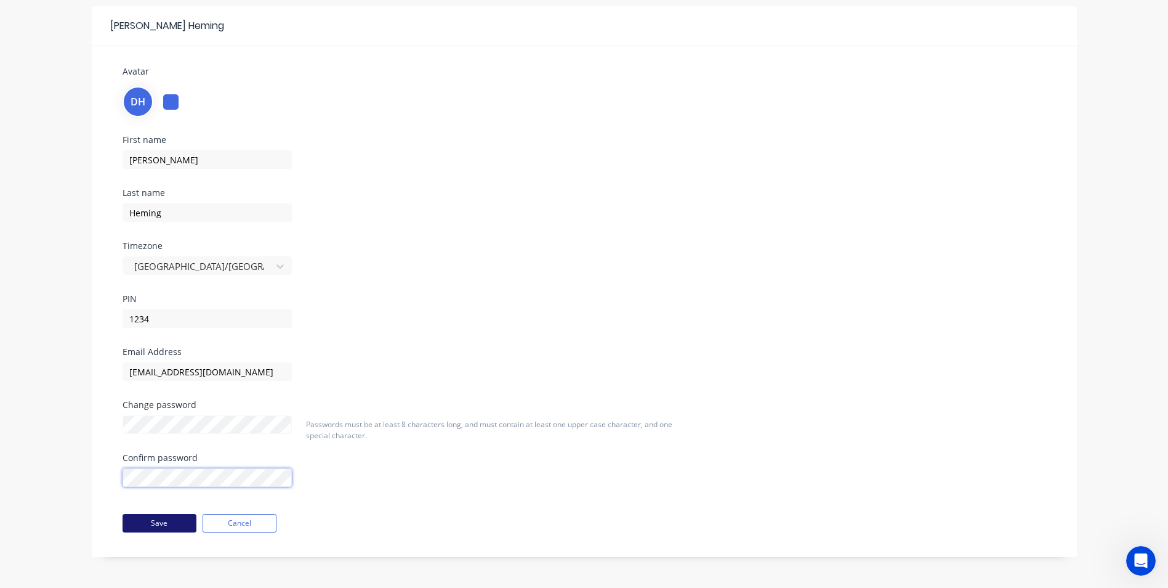 This screenshot has width=1168, height=588. Describe the element at coordinates (270, 299) in the screenshot. I see `div: PIN` at that location.